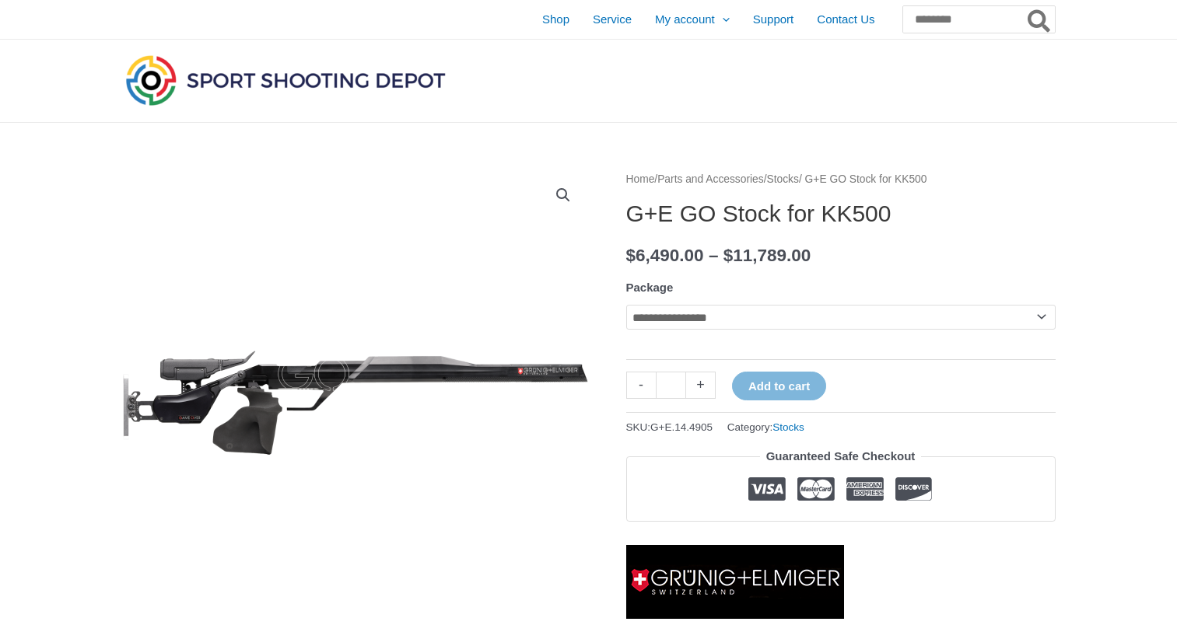  Describe the element at coordinates (681, 427) in the screenshot. I see `span: G+E.14.4905` at that location.